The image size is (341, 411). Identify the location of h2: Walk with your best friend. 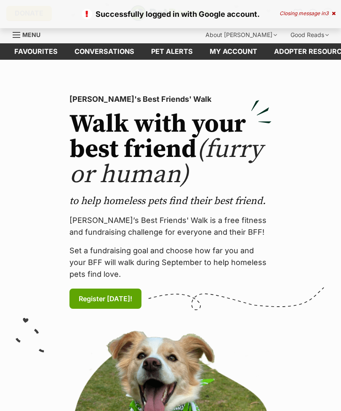
(171, 150).